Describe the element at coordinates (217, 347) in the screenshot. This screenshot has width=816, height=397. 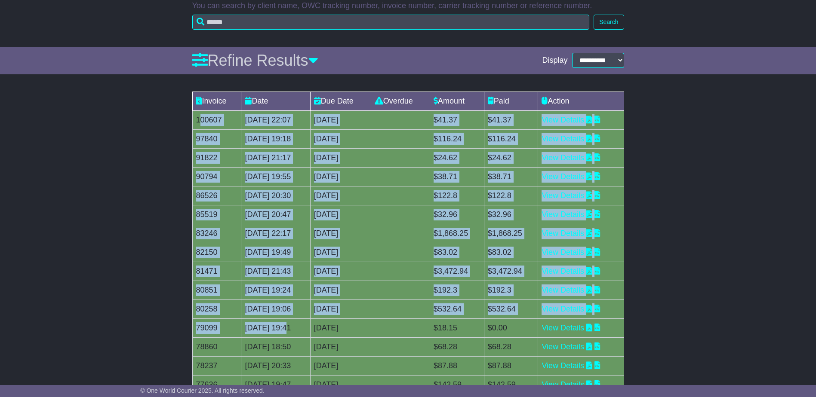
I see `td: 78860` at that location.